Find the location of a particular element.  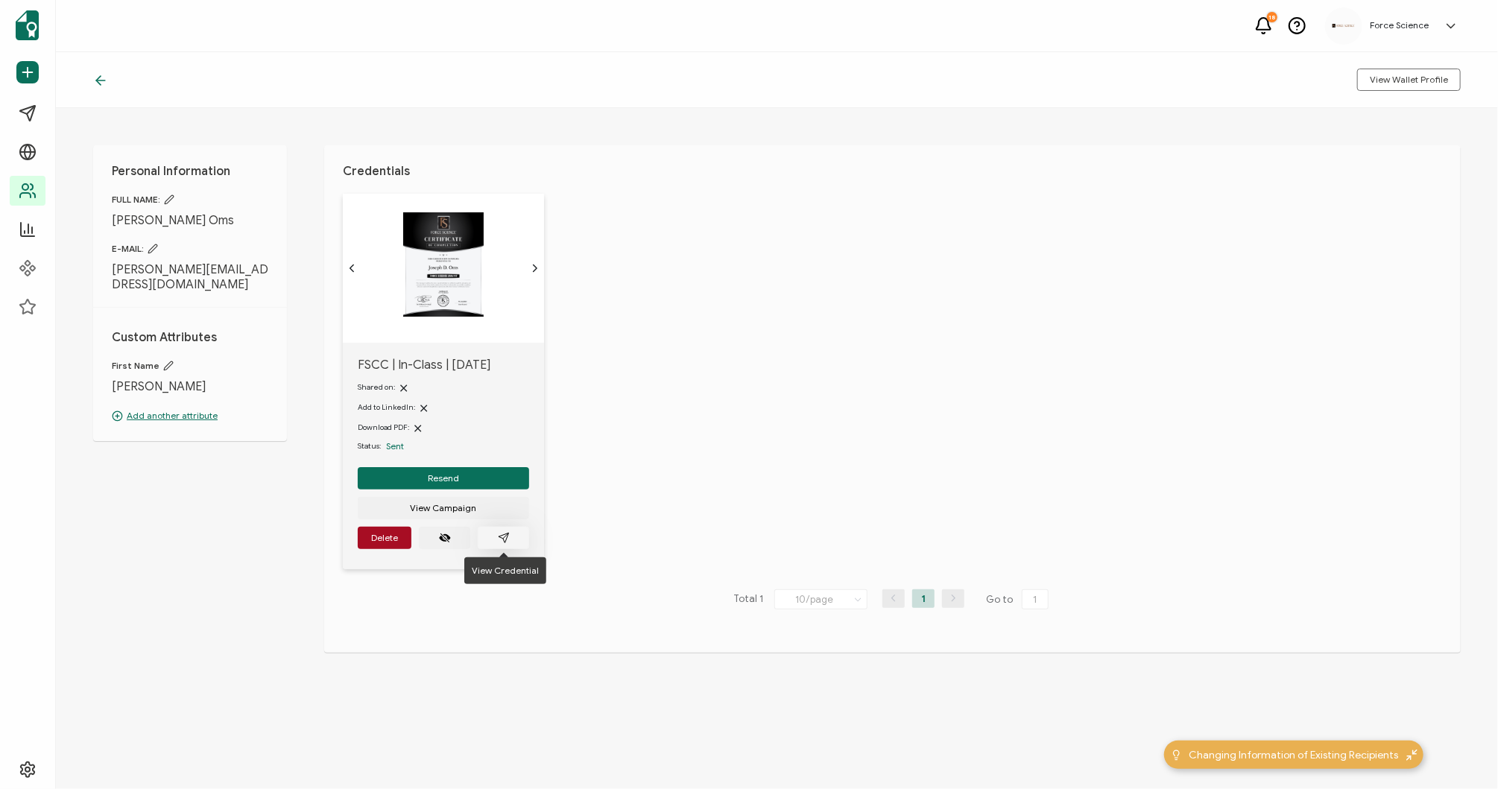

ion-icon: paper plane outline is located at coordinates (504, 538).